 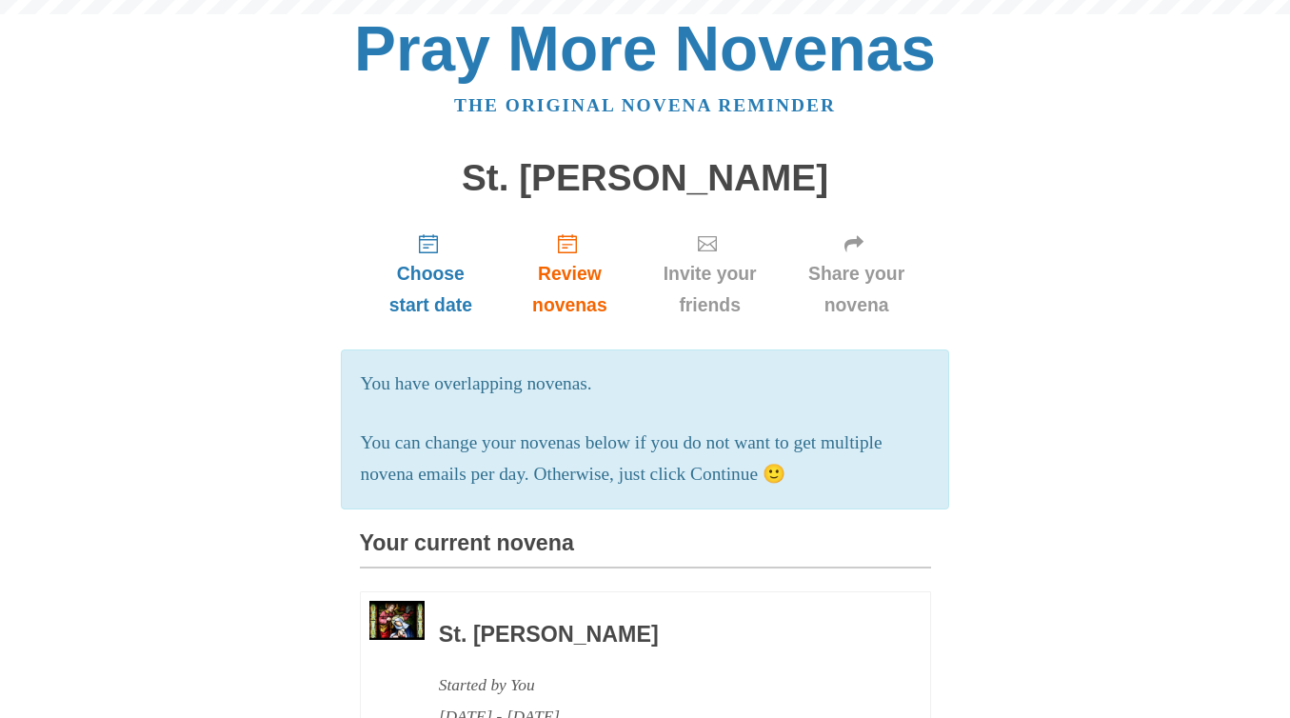 I want to click on a: Choose start date, so click(x=431, y=273).